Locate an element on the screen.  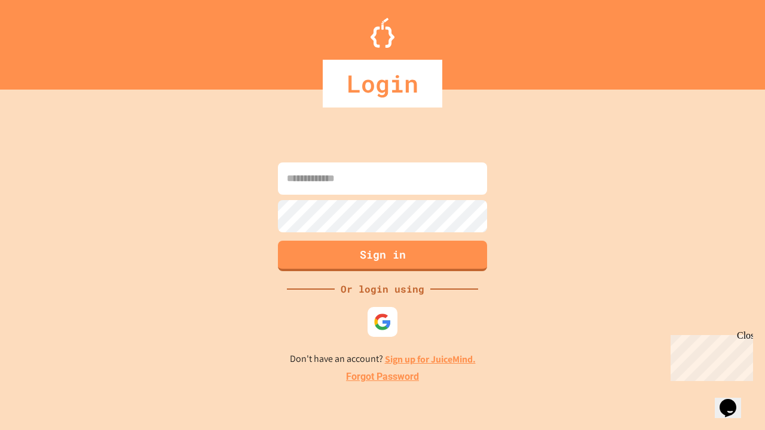
div: Or login using is located at coordinates (382, 289).